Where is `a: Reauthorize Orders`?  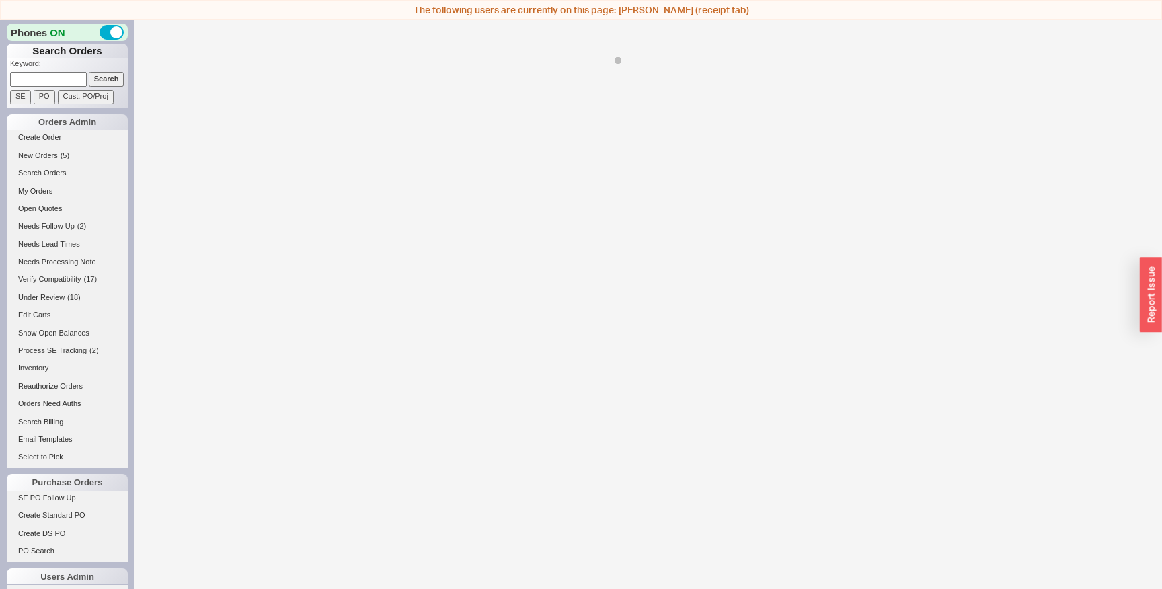
a: Reauthorize Orders is located at coordinates (67, 385).